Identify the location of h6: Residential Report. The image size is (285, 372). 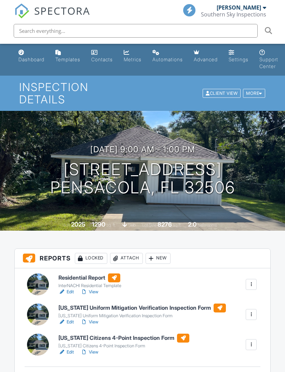
(90, 278).